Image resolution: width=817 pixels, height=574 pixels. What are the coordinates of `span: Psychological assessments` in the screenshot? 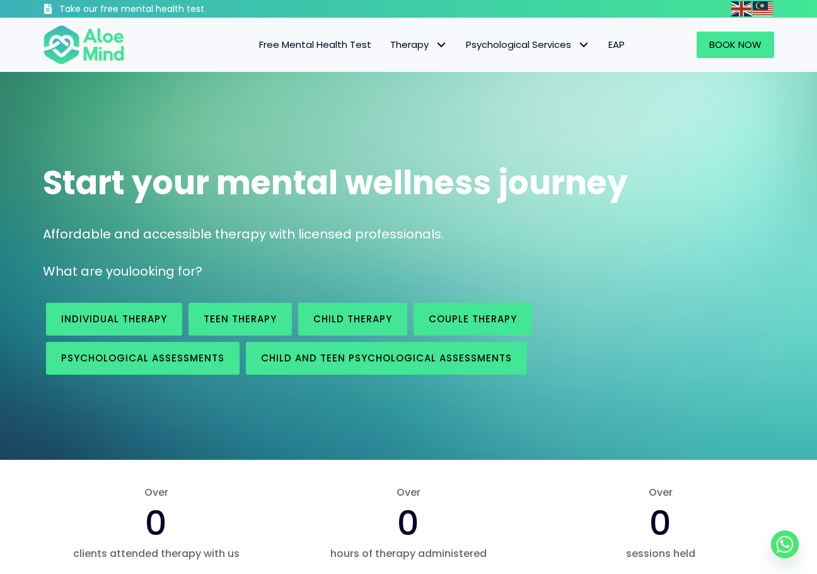 It's located at (142, 357).